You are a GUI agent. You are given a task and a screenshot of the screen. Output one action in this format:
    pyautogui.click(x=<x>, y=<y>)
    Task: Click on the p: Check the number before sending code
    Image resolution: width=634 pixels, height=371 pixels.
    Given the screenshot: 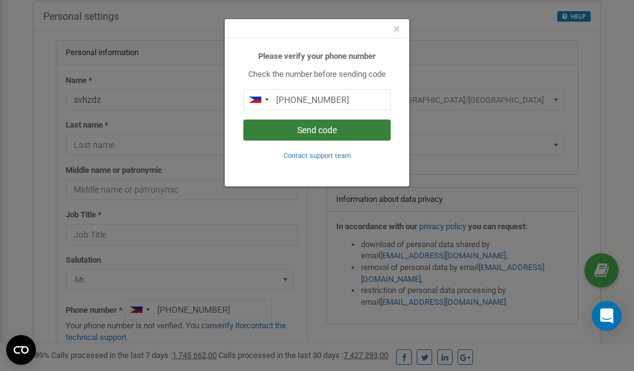 What is the action you would take?
    pyautogui.click(x=317, y=74)
    